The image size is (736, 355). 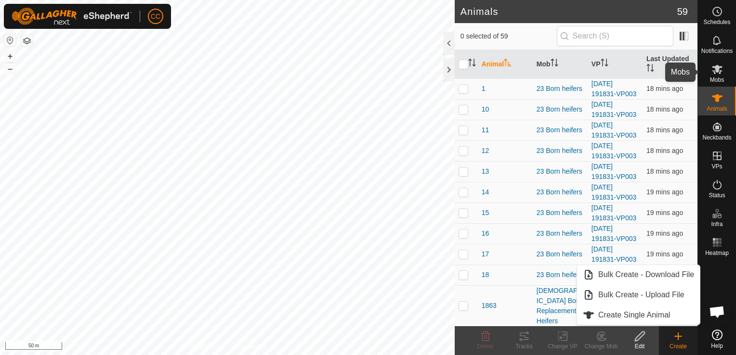 I want to click on button: Map Layers, so click(x=27, y=41).